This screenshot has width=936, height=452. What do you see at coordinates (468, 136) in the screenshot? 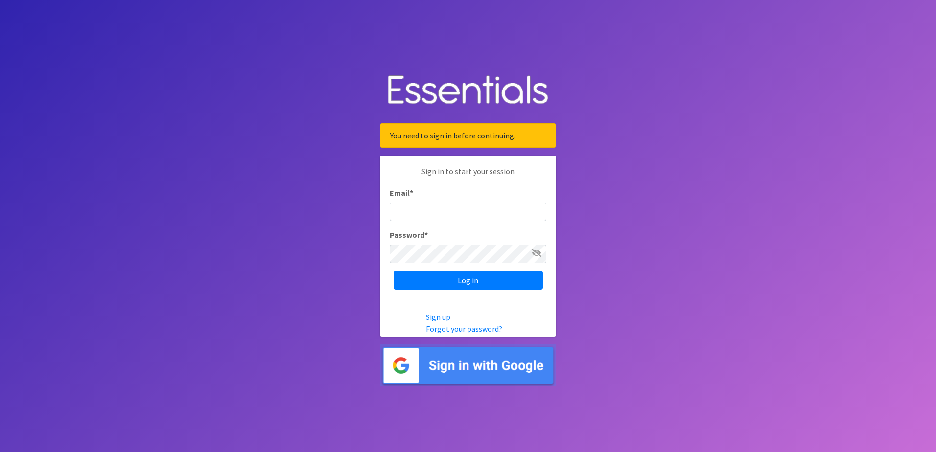
I see `div: You need to sign in before continuing.` at bounding box center [468, 136].